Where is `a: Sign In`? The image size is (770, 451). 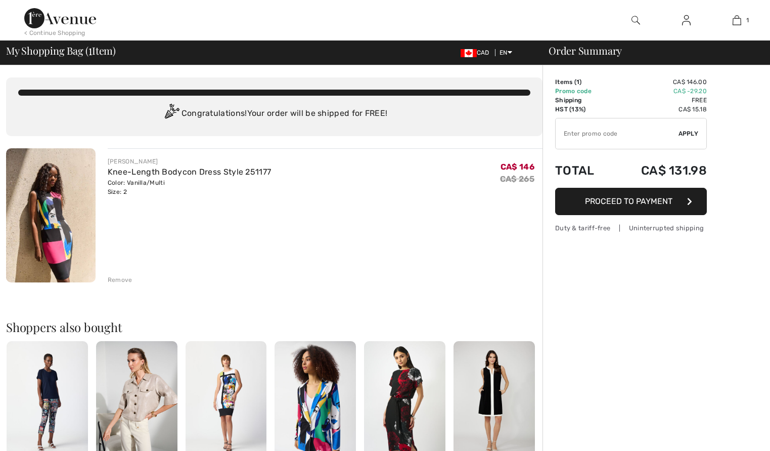 a: Sign In is located at coordinates (686, 20).